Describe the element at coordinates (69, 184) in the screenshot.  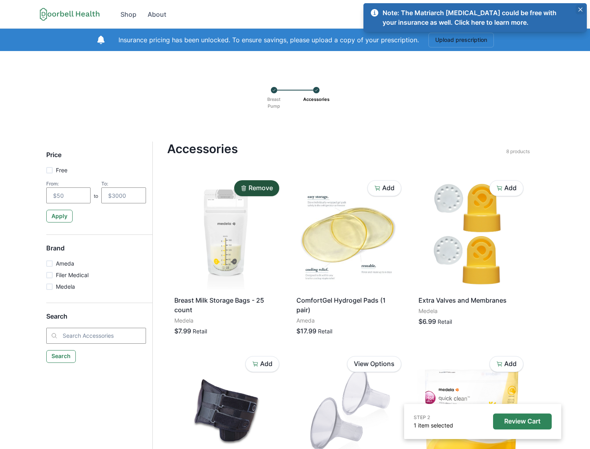
I see `div: From:` at that location.